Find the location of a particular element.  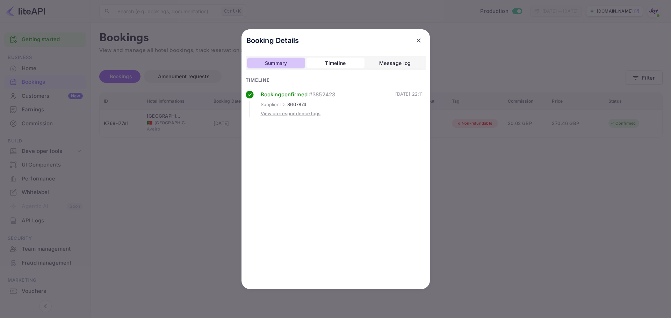

span: 8607874 is located at coordinates (297, 105).